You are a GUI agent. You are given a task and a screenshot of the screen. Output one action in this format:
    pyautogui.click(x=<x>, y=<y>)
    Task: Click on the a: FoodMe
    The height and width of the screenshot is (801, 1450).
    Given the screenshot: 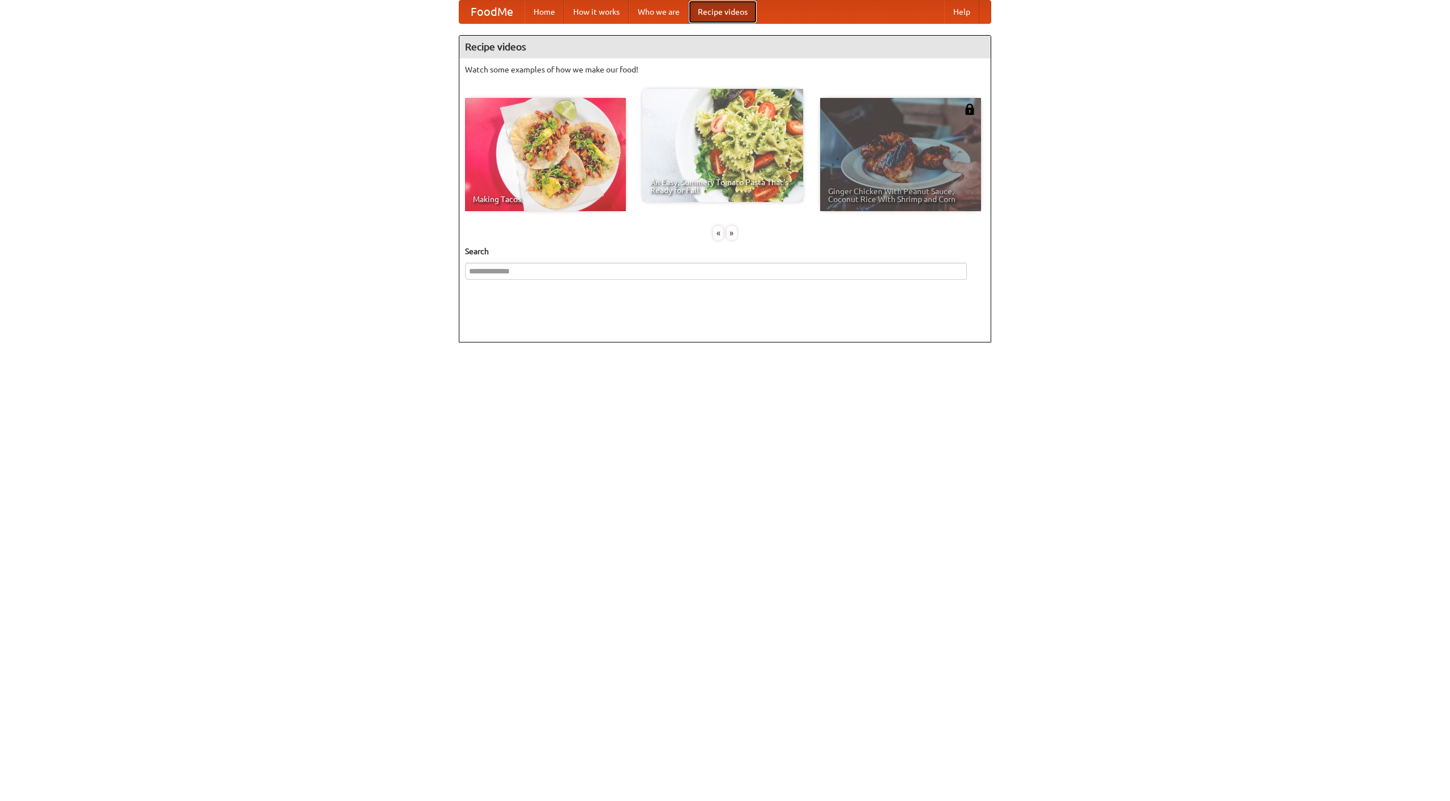 What is the action you would take?
    pyautogui.click(x=492, y=12)
    